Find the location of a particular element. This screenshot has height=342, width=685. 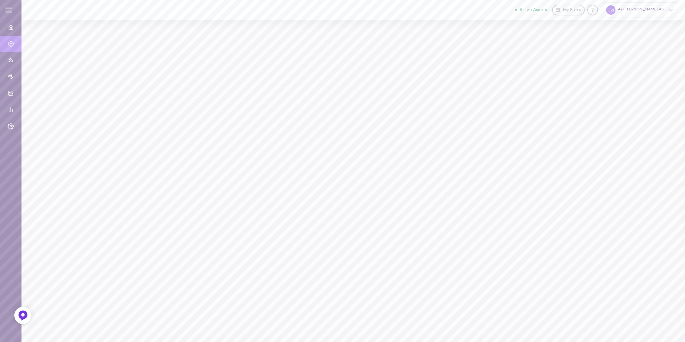

button: 9 Live Assets is located at coordinates (531, 10).